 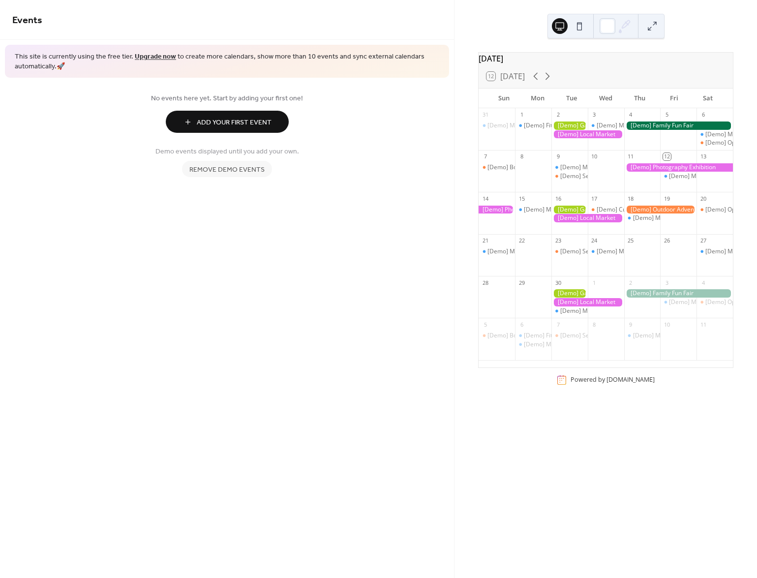 What do you see at coordinates (521, 282) in the screenshot?
I see `div: 29` at bounding box center [521, 282].